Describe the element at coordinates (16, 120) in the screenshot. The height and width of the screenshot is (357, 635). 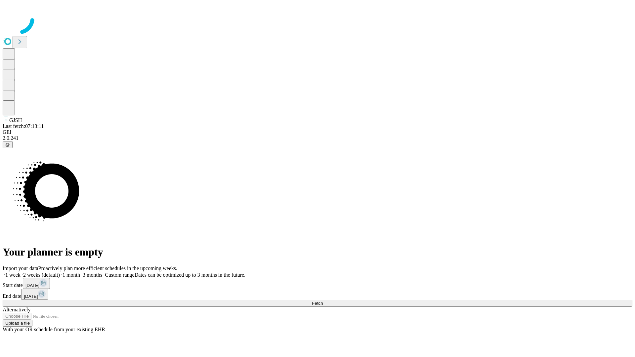
I see `span: GJSH` at that location.